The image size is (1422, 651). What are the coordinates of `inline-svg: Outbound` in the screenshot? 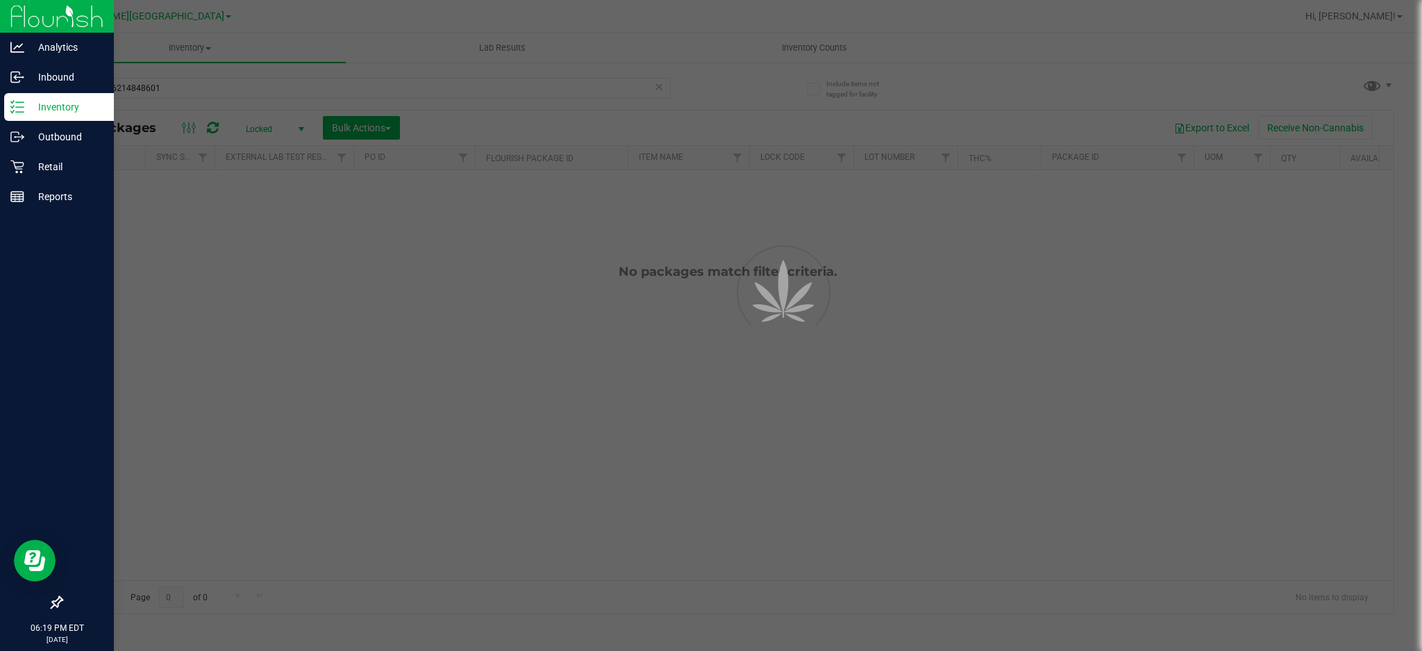 It's located at (17, 137).